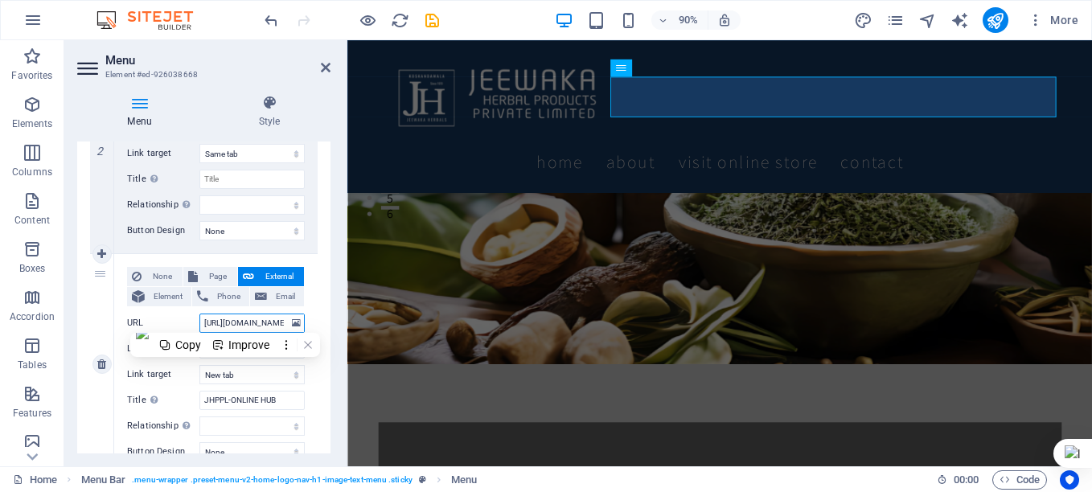 The width and height of the screenshot is (1092, 492). I want to click on span: . menu-wrapper .preset-menu-v2-home-logo-nav-h1-image-text-menu .sticky, so click(272, 480).